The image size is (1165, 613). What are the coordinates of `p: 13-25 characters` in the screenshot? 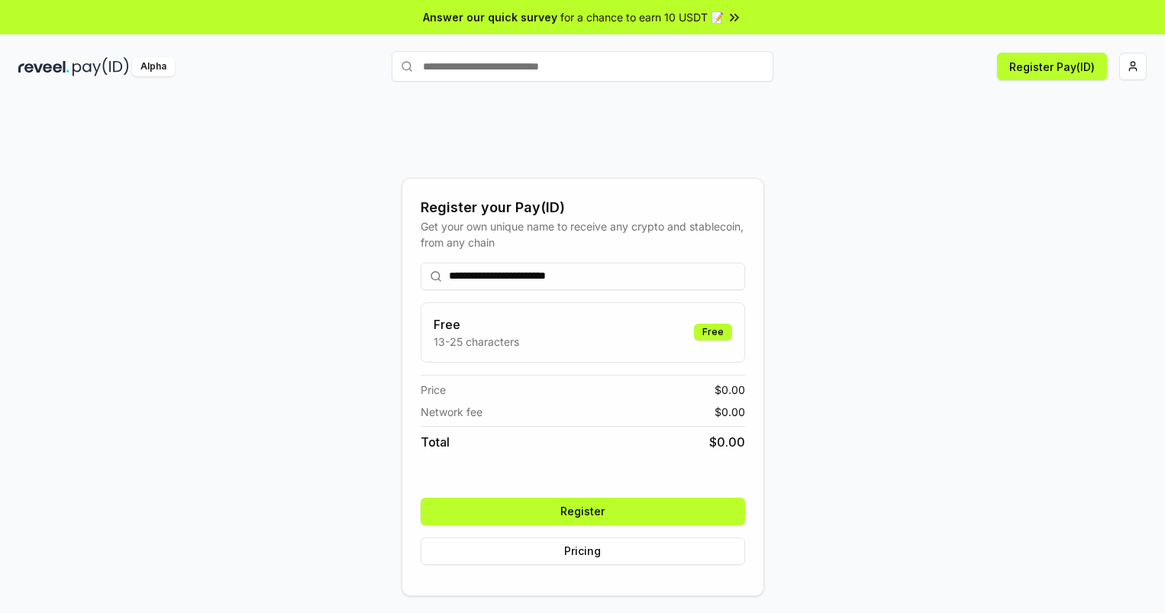 It's located at (476, 341).